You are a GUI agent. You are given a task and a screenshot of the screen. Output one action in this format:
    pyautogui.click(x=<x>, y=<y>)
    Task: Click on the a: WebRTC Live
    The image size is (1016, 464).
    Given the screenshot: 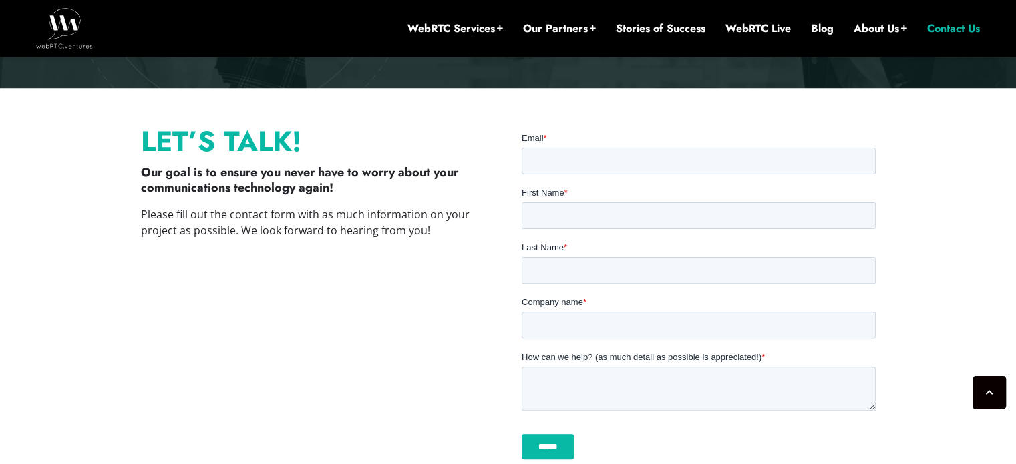 What is the action you would take?
    pyautogui.click(x=758, y=29)
    